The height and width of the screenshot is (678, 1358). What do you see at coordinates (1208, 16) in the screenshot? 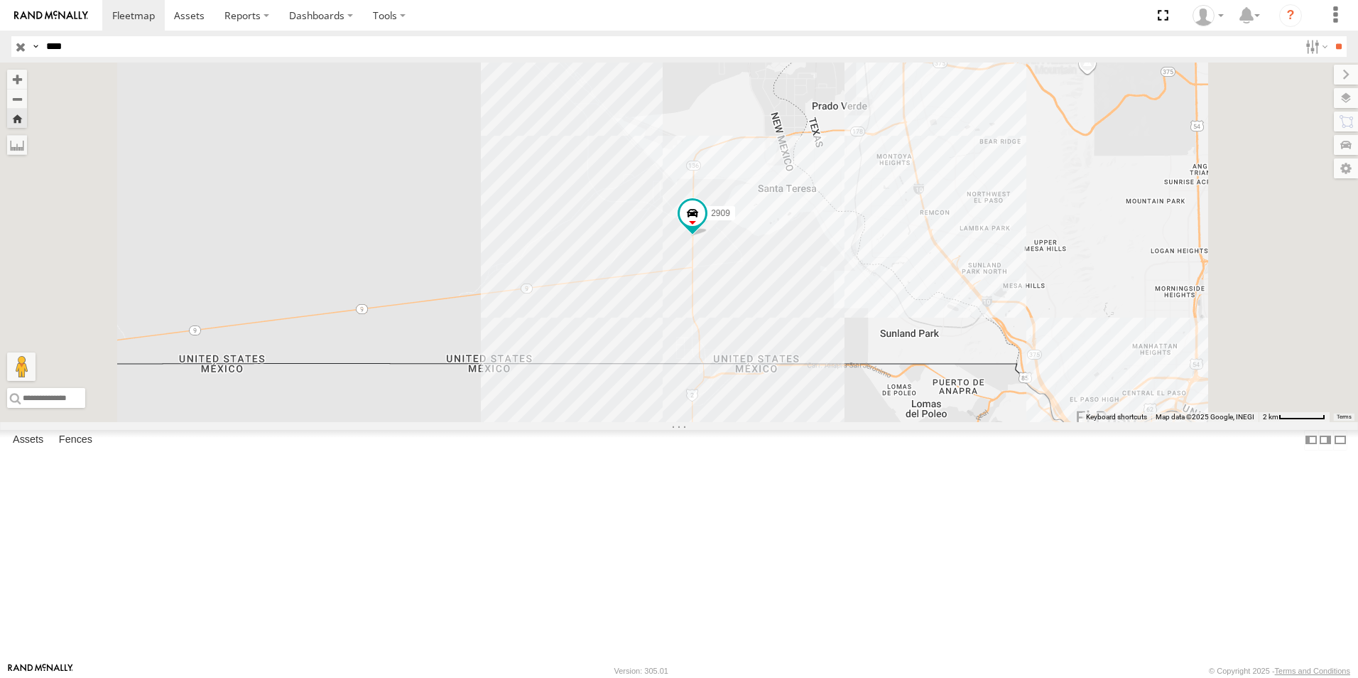
I see `div: foxconn f` at bounding box center [1208, 16].